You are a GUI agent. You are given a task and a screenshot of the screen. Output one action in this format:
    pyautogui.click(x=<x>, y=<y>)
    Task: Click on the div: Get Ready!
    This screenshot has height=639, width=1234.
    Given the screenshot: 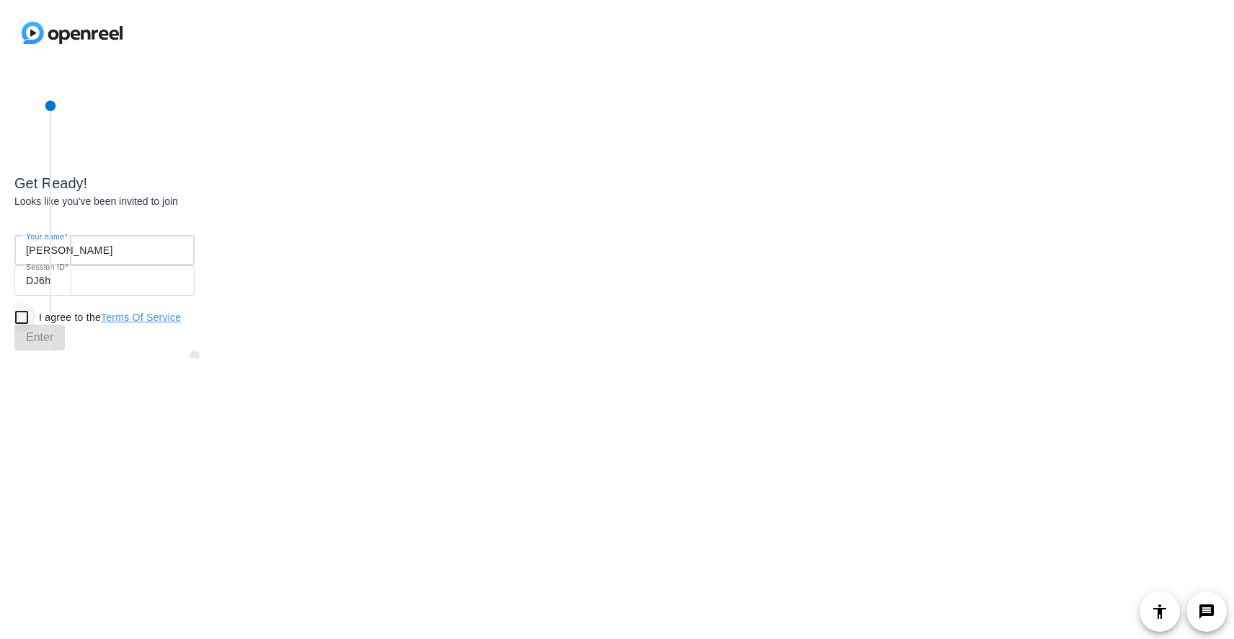 What is the action you would take?
    pyautogui.click(x=195, y=183)
    